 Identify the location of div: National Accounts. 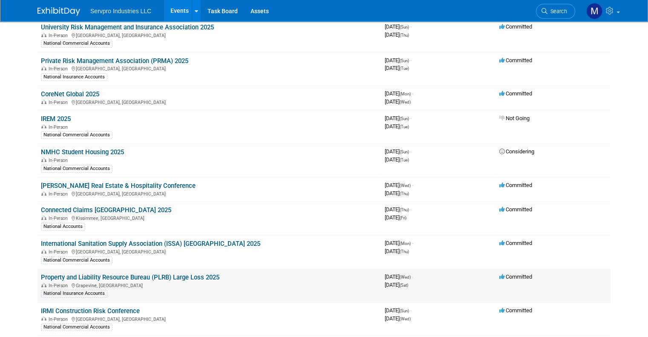
(63, 227).